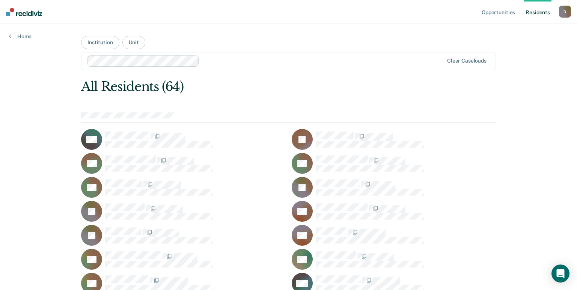  I want to click on a: Home, so click(20, 36).